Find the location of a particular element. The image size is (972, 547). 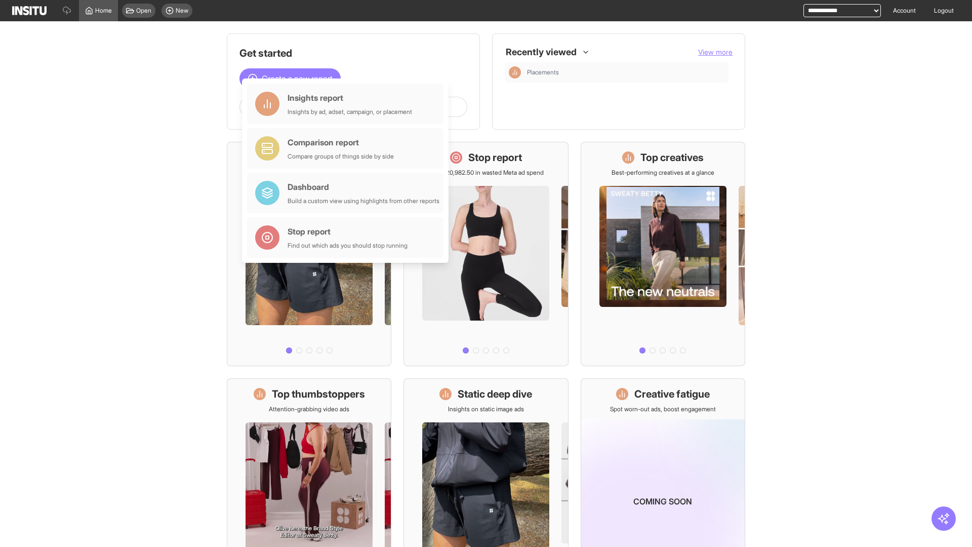

div: Build a custom view using highlights from other reports is located at coordinates (363, 201).